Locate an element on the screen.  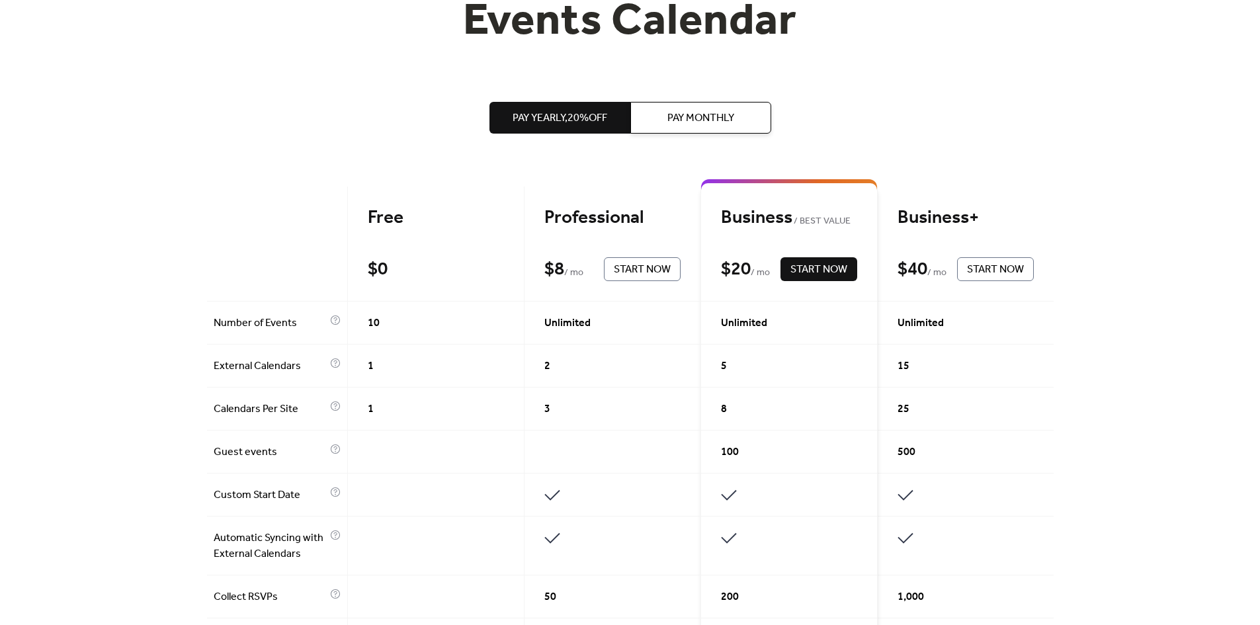
div: $ 0 is located at coordinates (378, 269).